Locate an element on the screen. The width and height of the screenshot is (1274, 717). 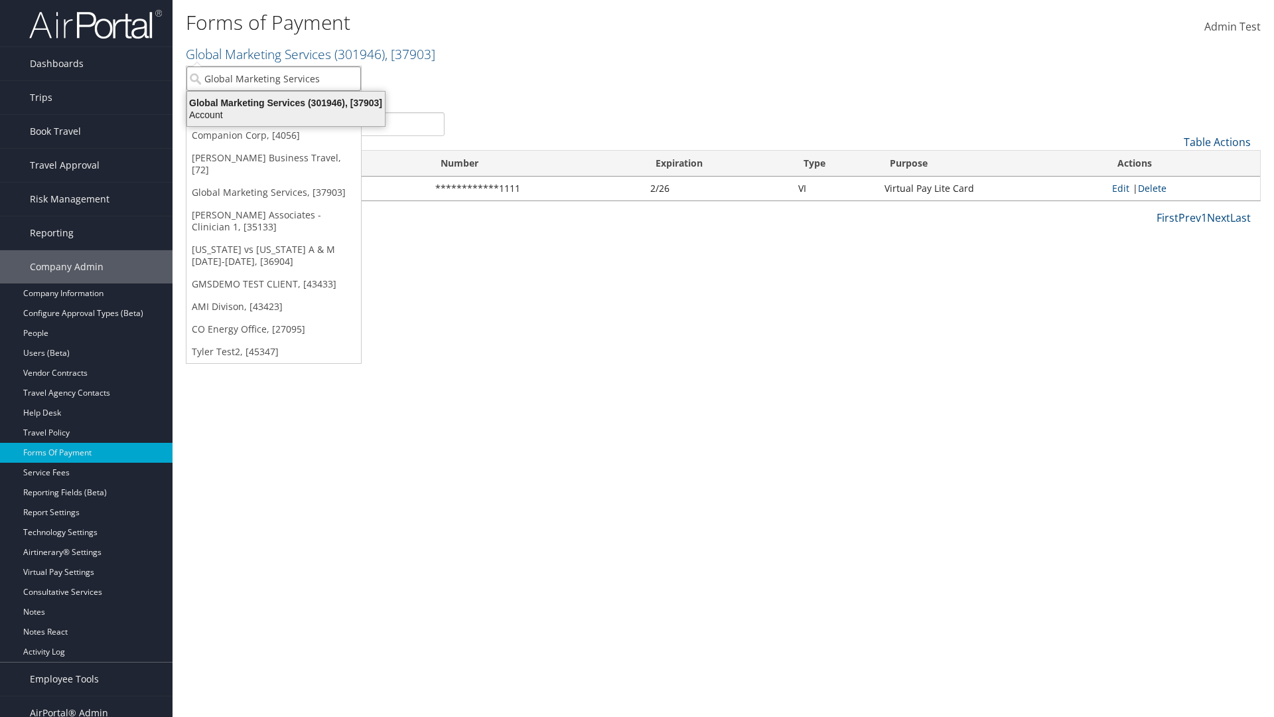
a: Global Marketing Services, [37903] is located at coordinates (273, 192).